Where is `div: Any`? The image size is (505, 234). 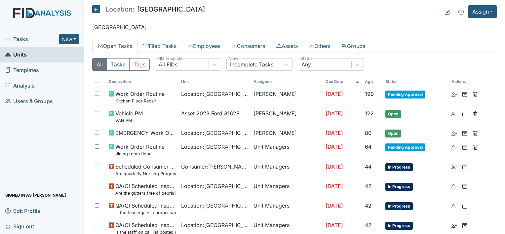 div: Any is located at coordinates (306, 64).